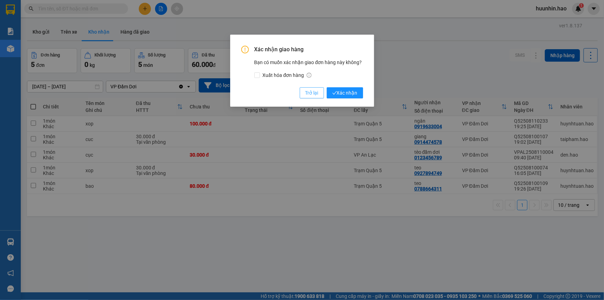 The width and height of the screenshot is (604, 300). What do you see at coordinates (312, 93) in the screenshot?
I see `button: Trở lại` at bounding box center [312, 93].